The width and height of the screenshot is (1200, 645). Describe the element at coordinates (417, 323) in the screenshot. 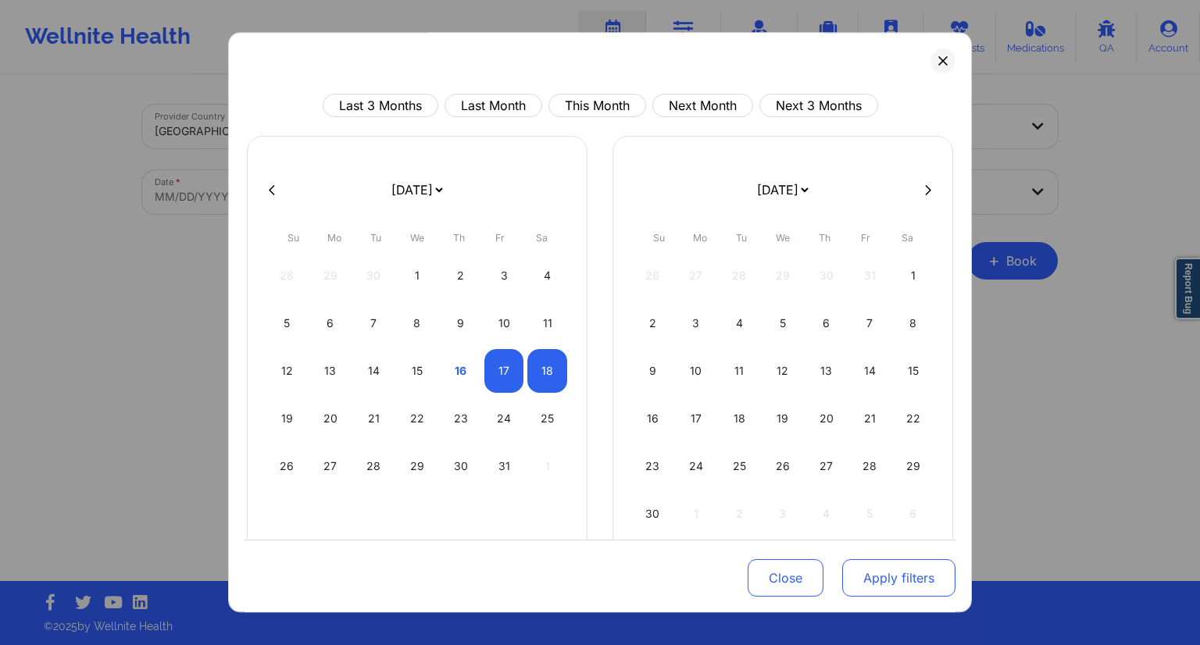

I see `div: Wed Oct 08 2025` at that location.